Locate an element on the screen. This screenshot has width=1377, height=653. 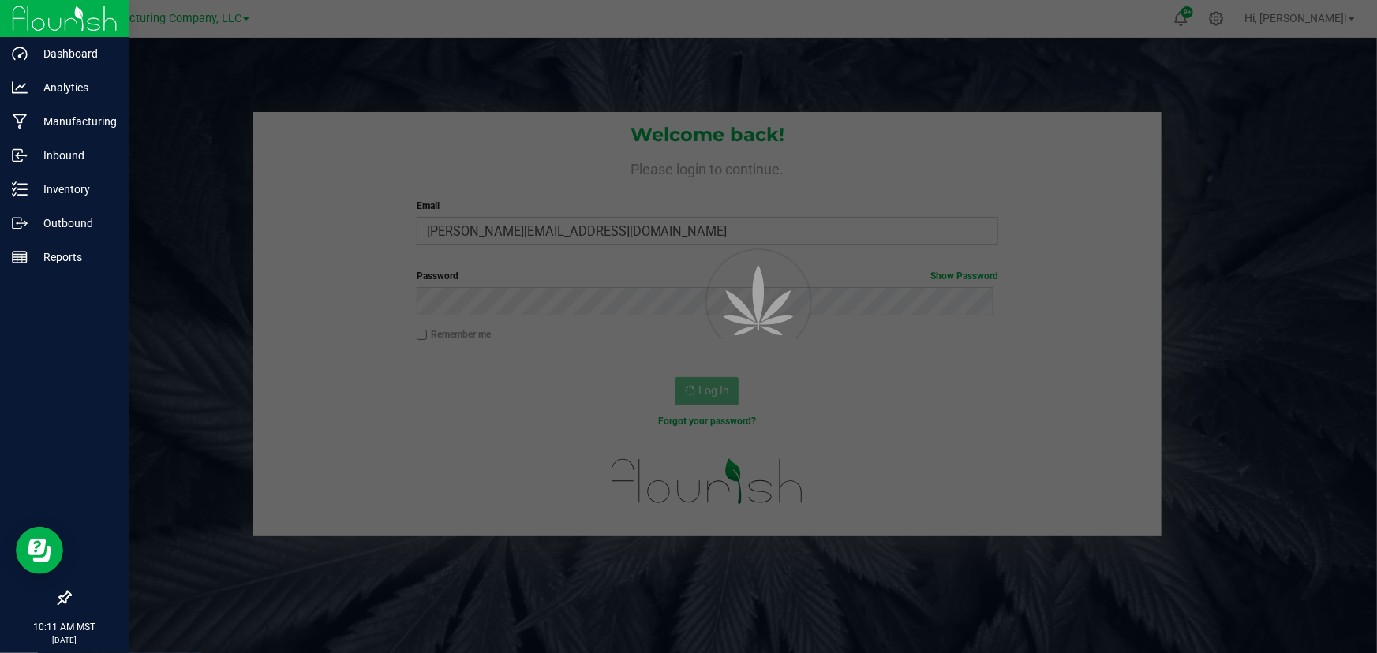
inline-svg: Dashboard is located at coordinates (20, 54).